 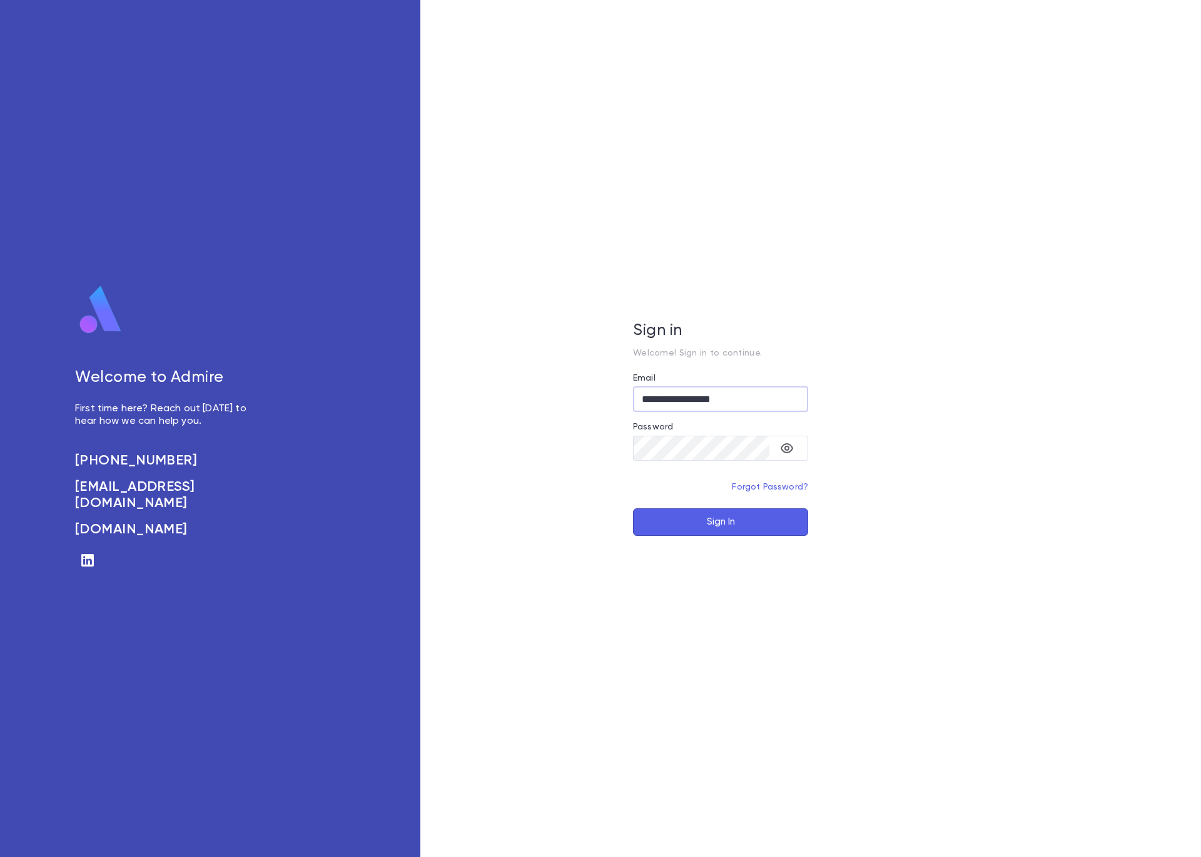 I want to click on label: Email, so click(x=645, y=378).